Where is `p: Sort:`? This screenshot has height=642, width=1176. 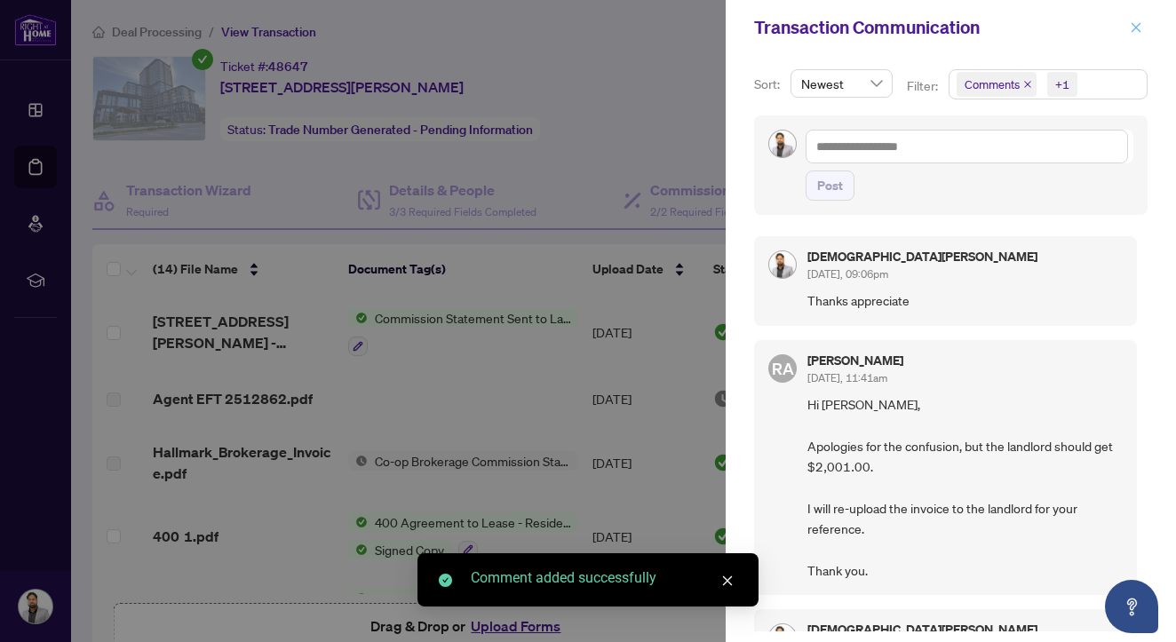
p: Sort: is located at coordinates (768, 84).